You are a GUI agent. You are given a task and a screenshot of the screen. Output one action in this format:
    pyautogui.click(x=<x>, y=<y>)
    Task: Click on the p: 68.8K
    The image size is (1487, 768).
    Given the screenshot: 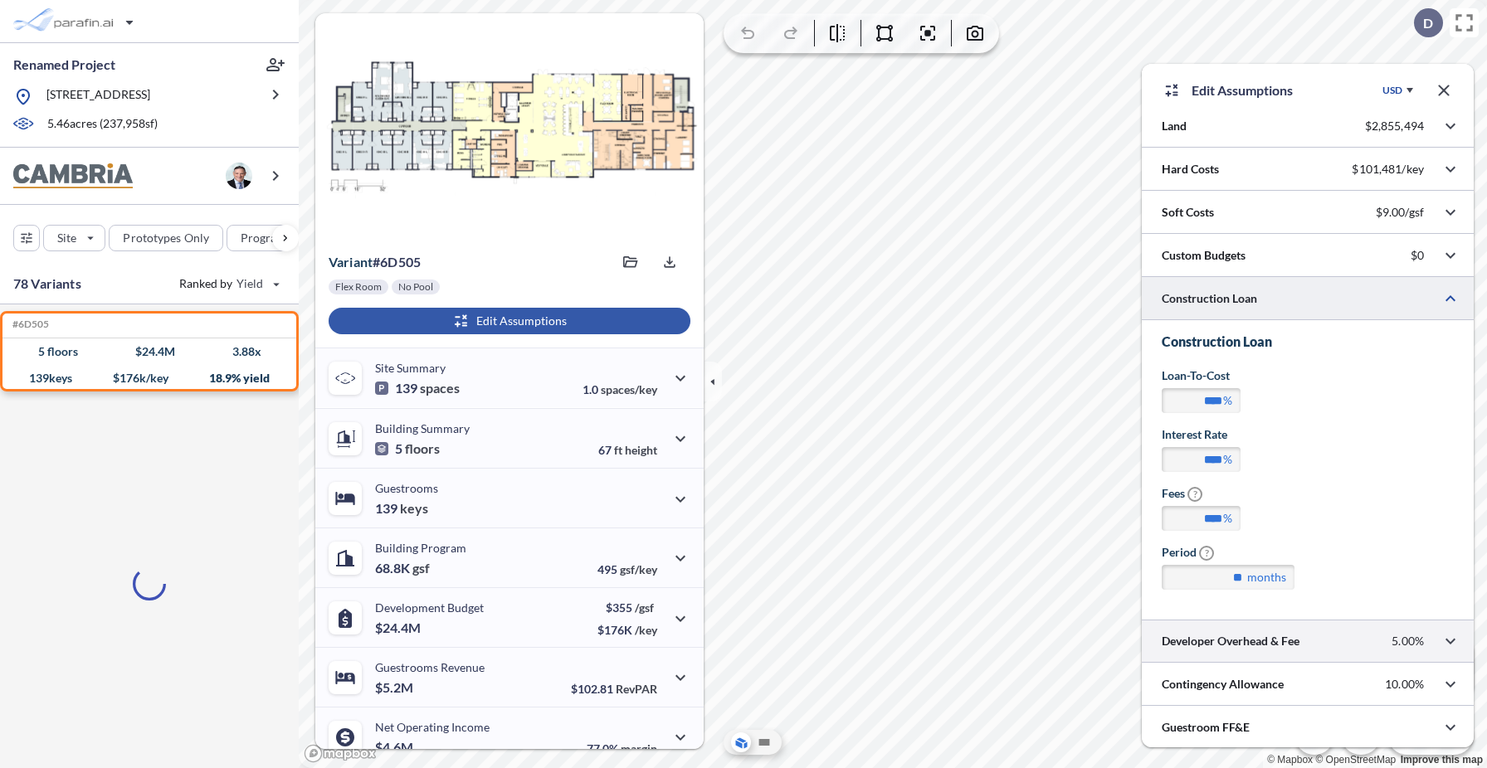 What is the action you would take?
    pyautogui.click(x=402, y=568)
    